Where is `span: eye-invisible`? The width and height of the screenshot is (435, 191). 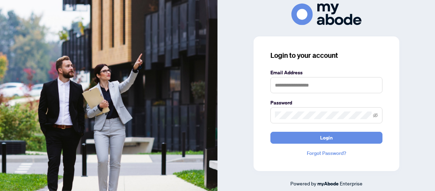 span: eye-invisible is located at coordinates (376, 115).